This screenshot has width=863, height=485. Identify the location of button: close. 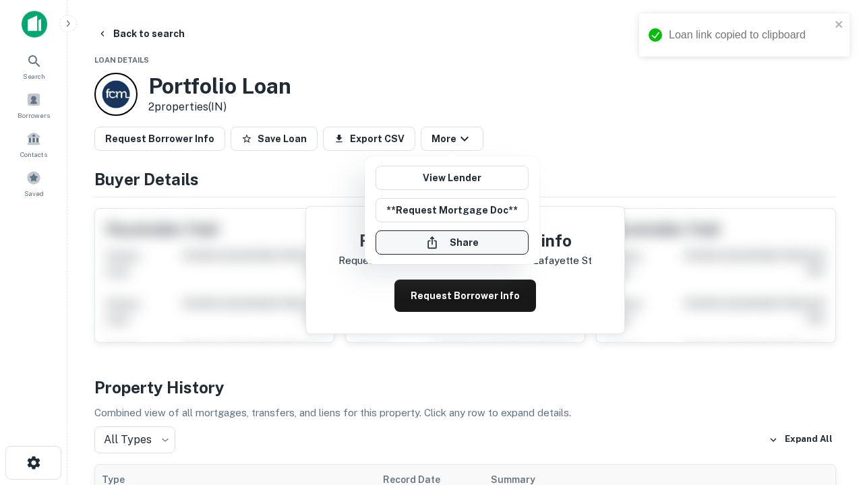
(839, 25).